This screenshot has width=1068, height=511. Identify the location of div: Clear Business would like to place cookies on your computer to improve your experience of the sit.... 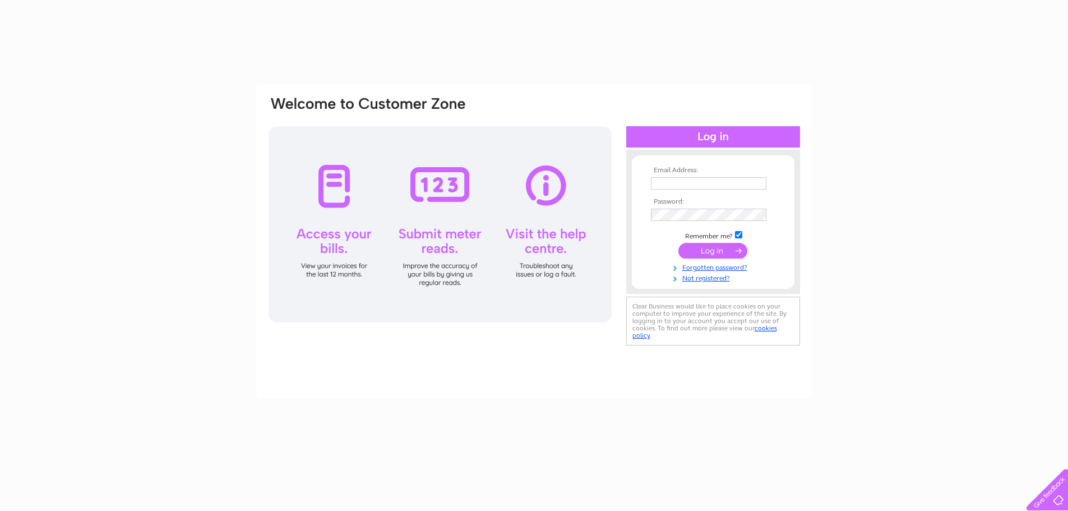
(713, 321).